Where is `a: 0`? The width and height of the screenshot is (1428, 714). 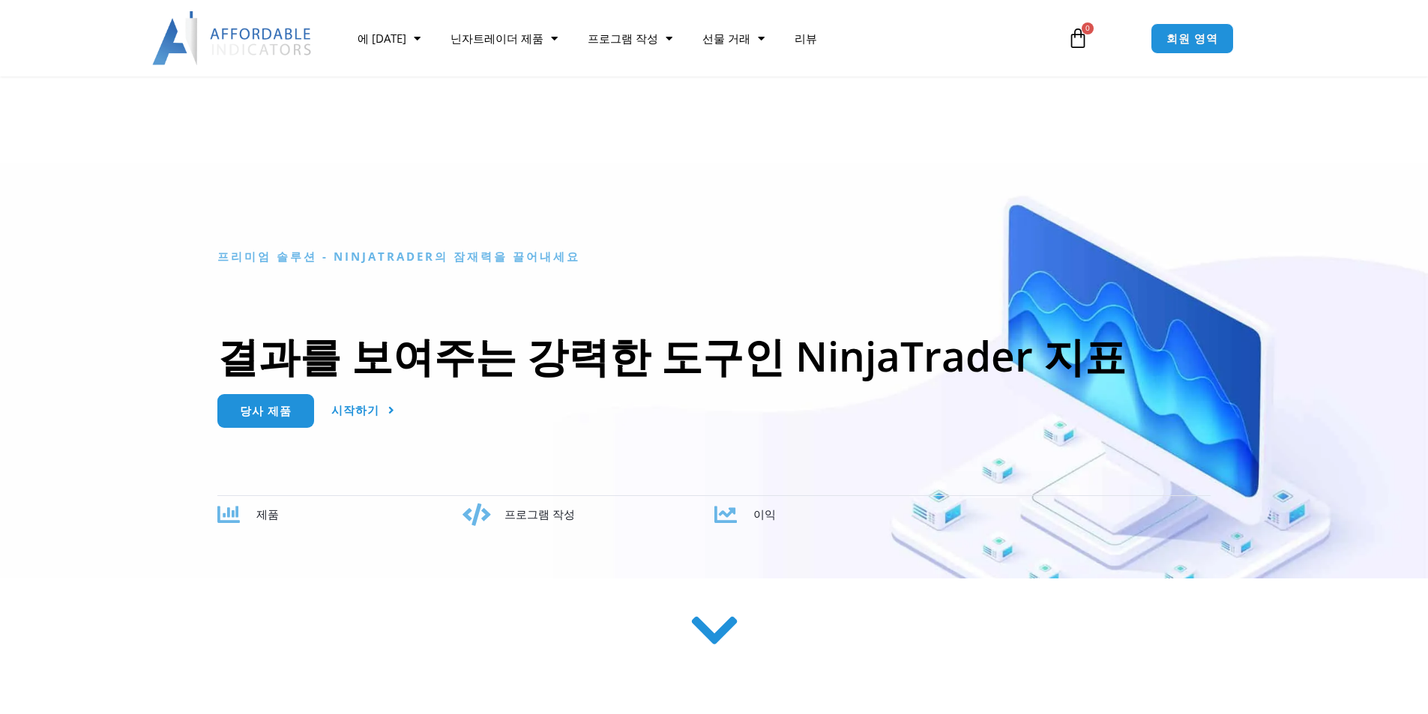 a: 0 is located at coordinates (1078, 38).